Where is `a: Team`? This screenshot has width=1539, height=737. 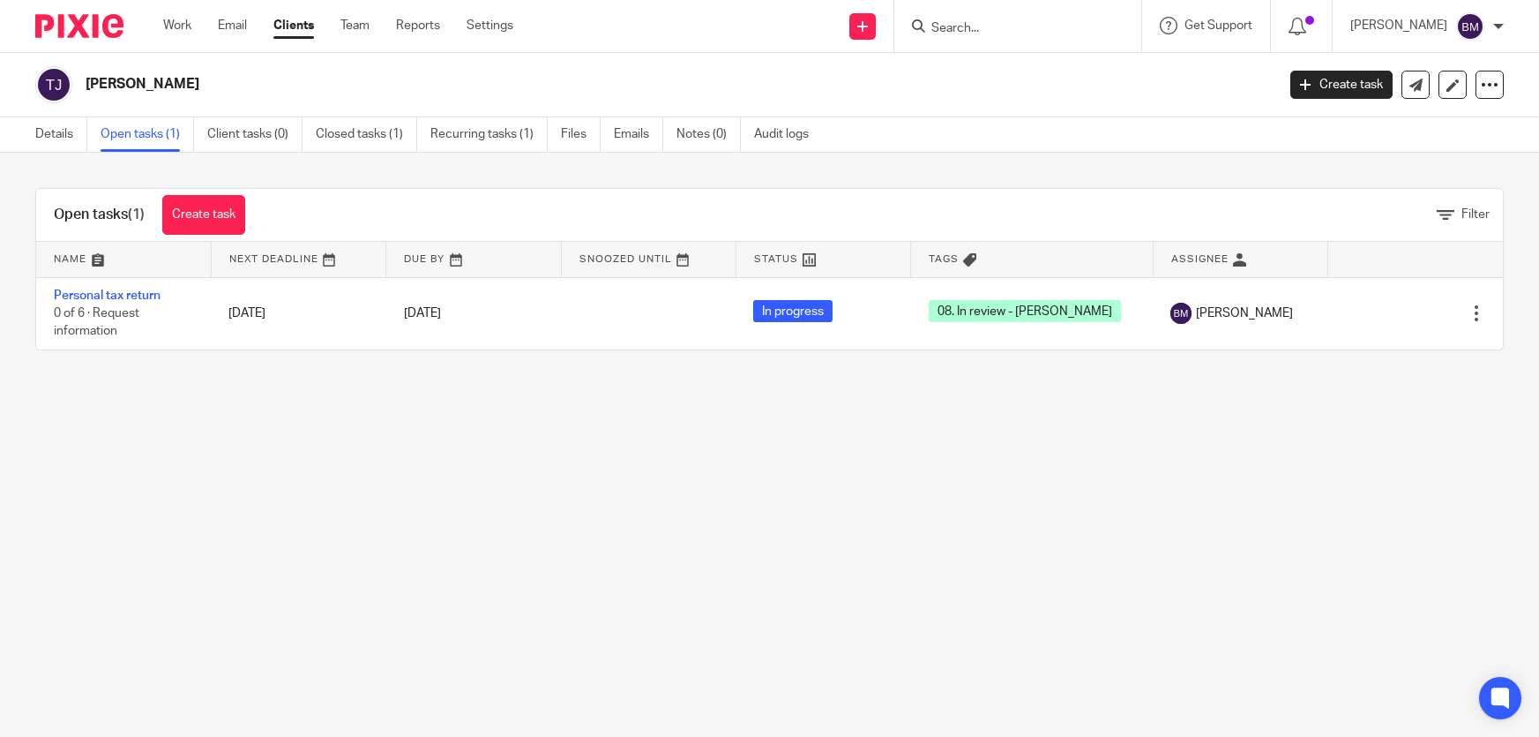
a: Team is located at coordinates (355, 26).